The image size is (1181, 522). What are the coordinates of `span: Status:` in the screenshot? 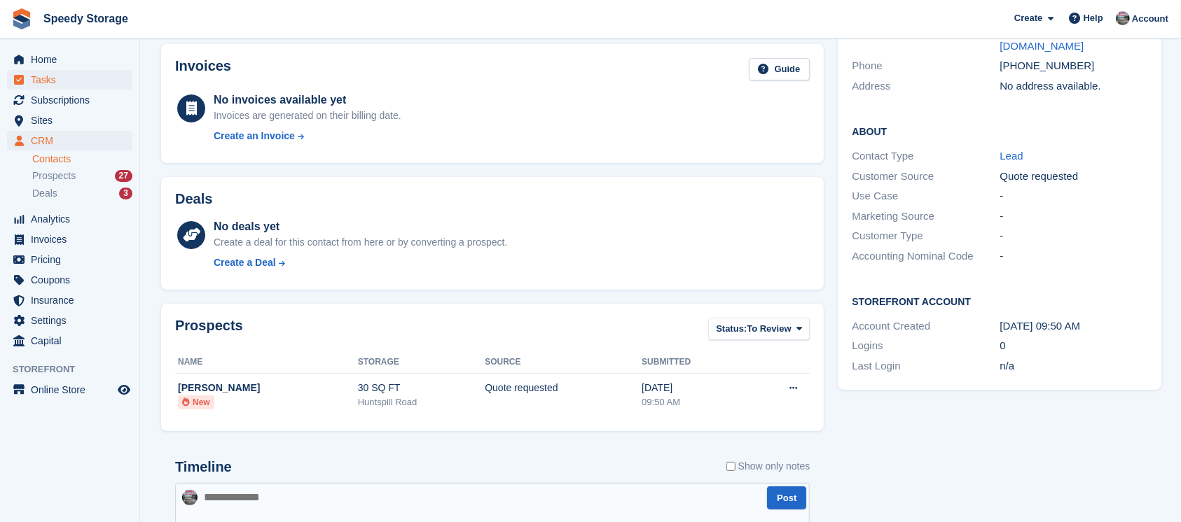 It's located at (731, 329).